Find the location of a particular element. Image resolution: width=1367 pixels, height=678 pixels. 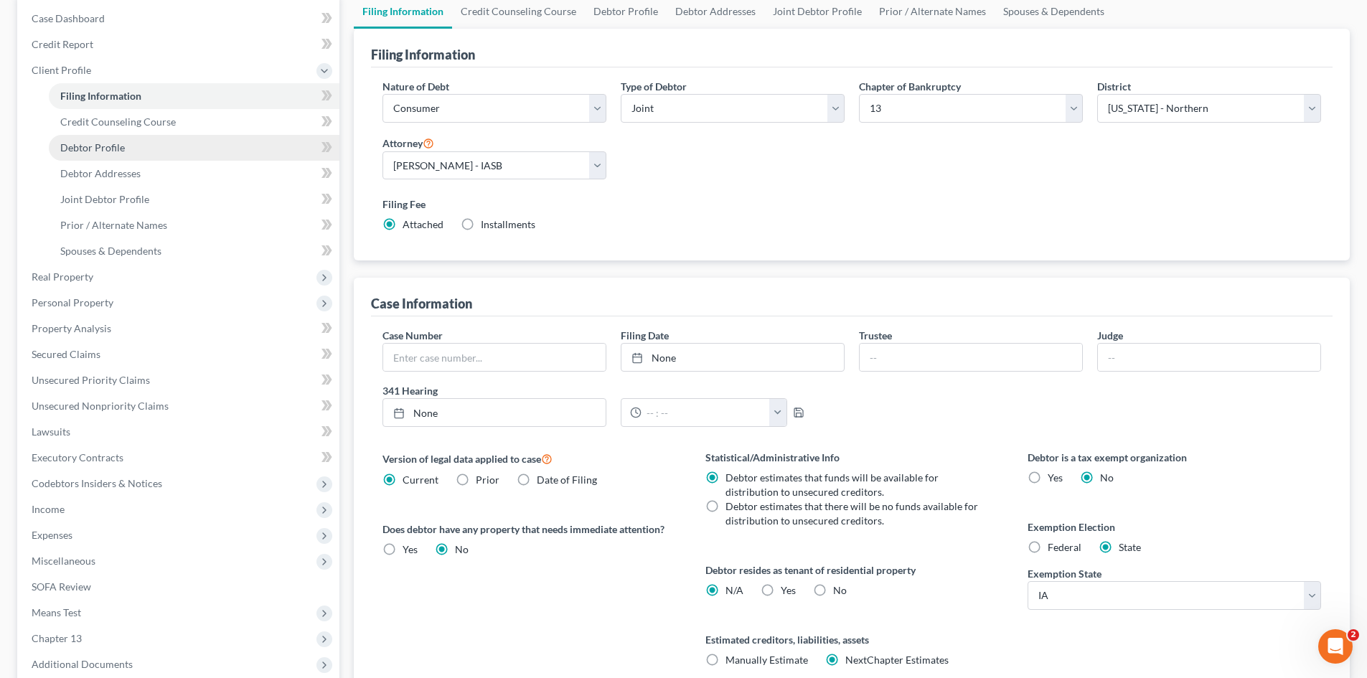

label: 341 Hearing is located at coordinates (614, 390).